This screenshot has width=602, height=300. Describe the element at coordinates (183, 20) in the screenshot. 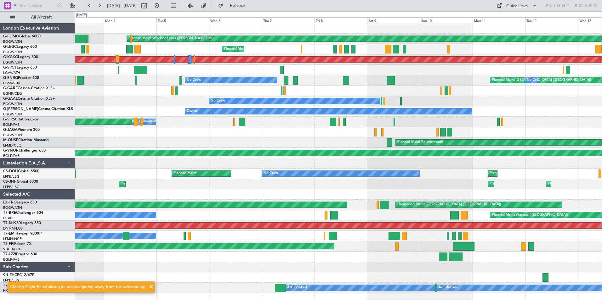

I see `div: Tue 5` at that location.